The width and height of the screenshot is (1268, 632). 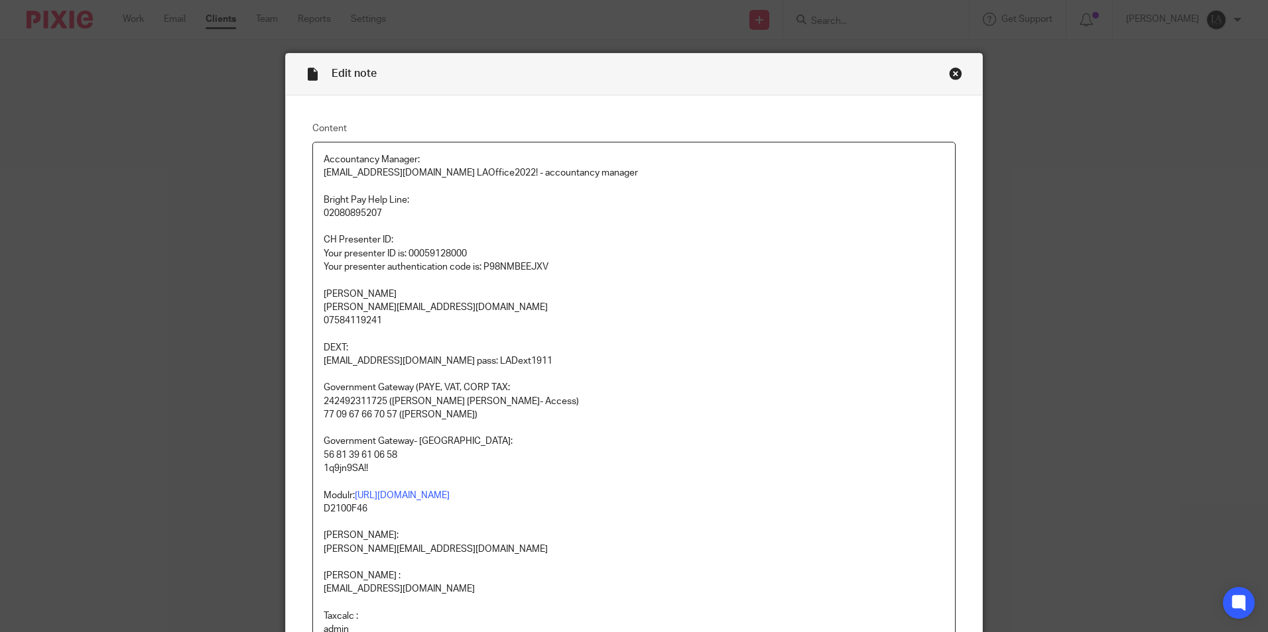 I want to click on p: Government Gateway (PAYE, VAT, CORP TAX:, so click(x=634, y=388).